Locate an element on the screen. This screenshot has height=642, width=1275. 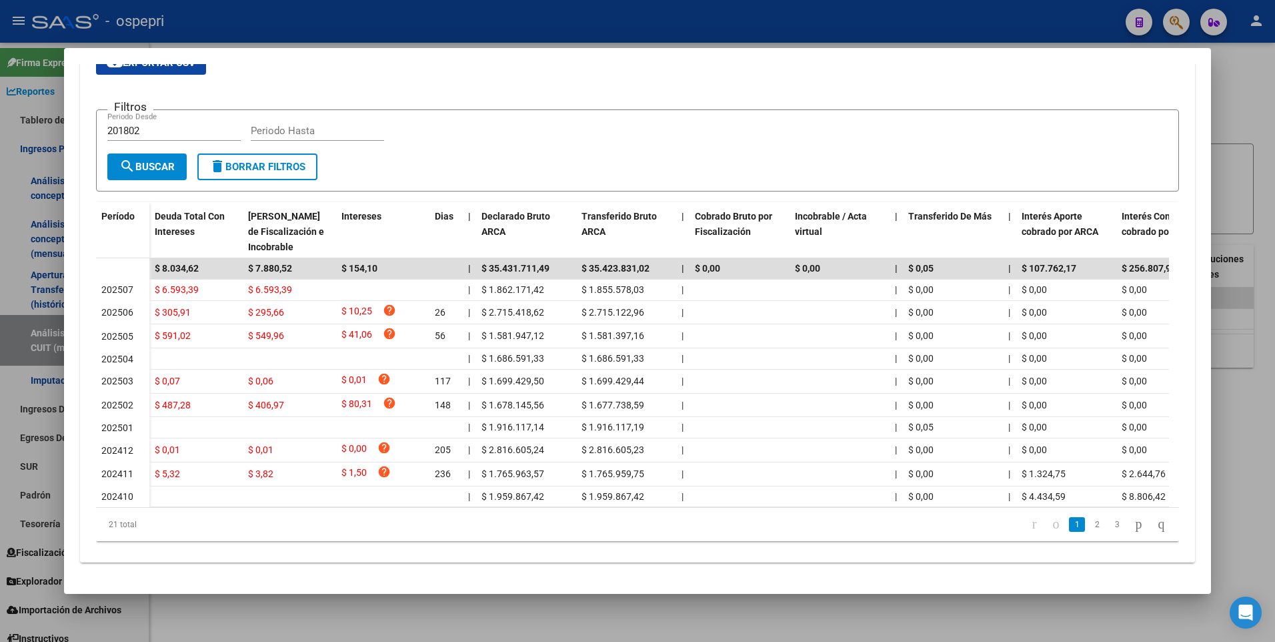
span: $ 1,50 is located at coordinates (354, 474).